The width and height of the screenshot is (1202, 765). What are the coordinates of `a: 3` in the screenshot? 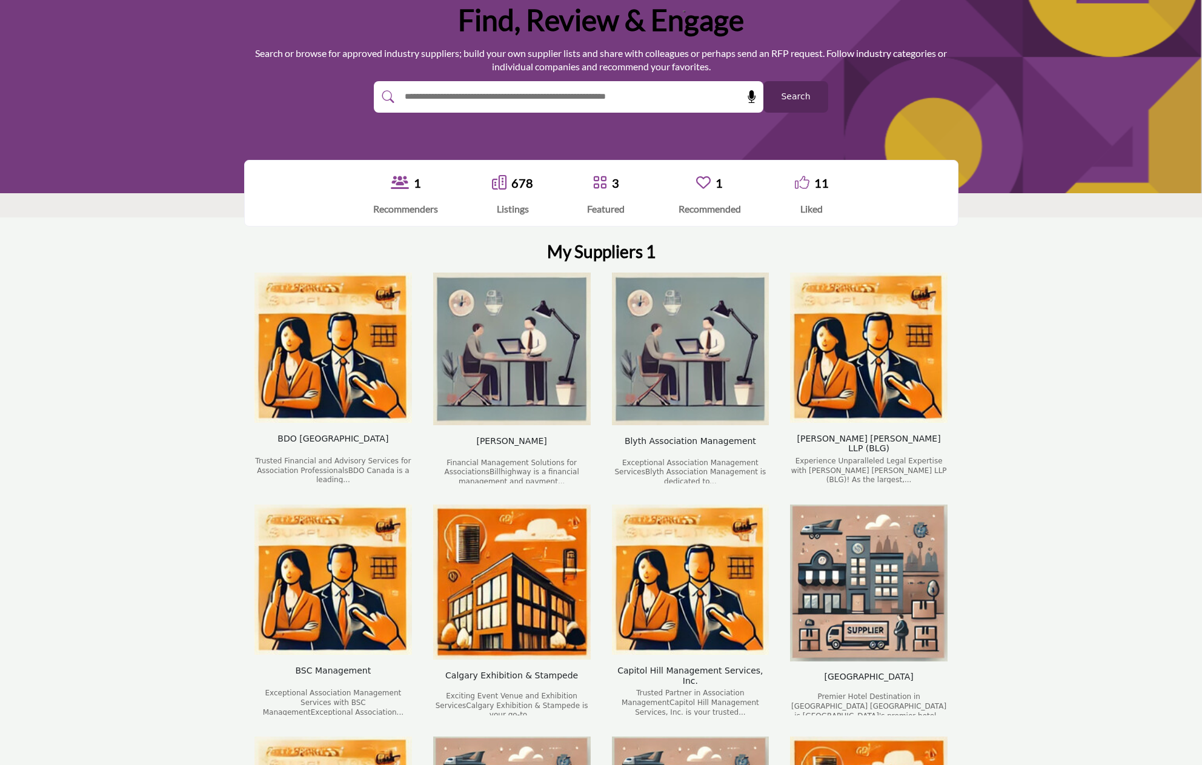 It's located at (615, 183).